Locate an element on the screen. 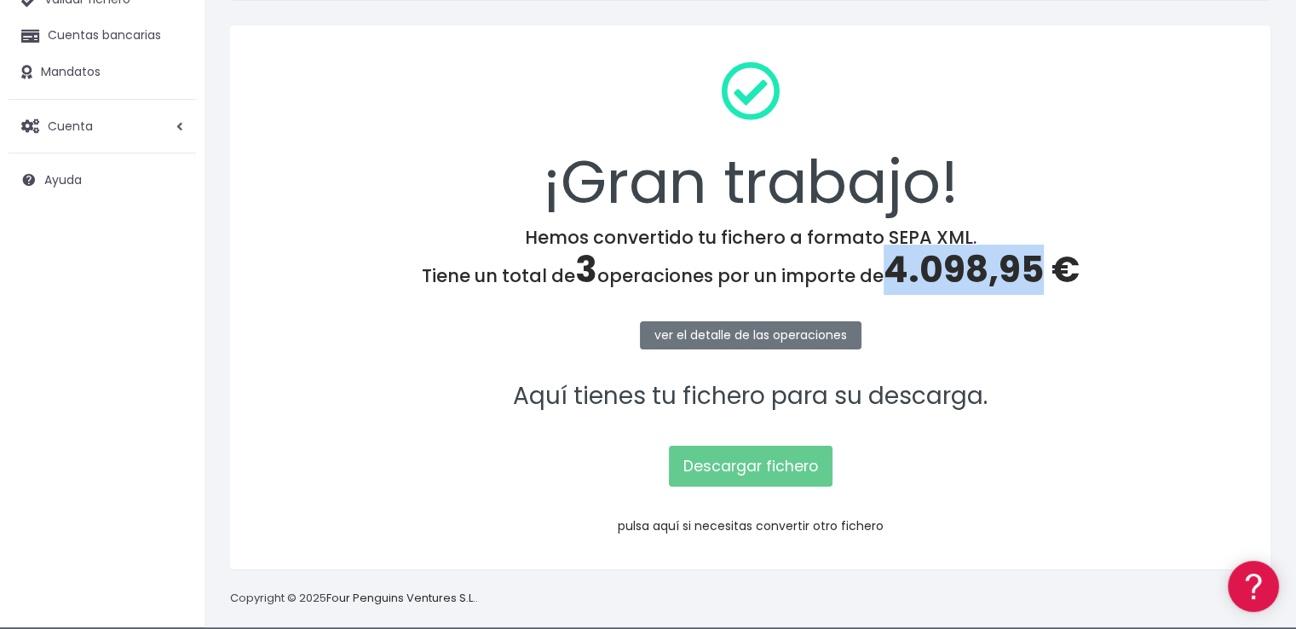 This screenshot has width=1296, height=629. a: Cuentas bancarias is located at coordinates (102, 36).